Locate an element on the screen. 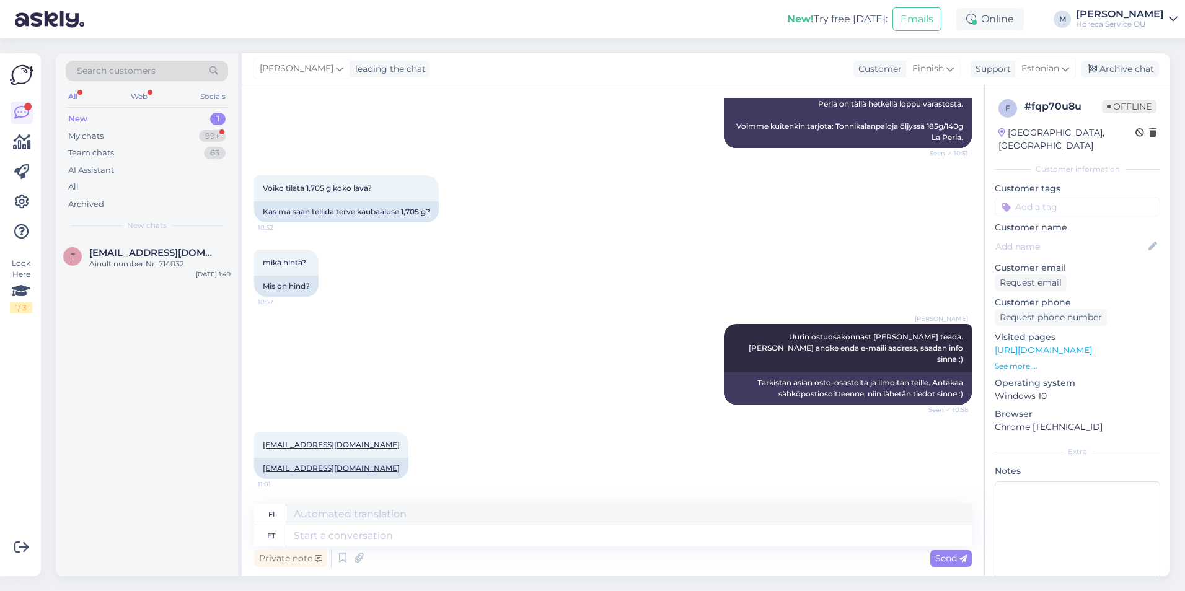  div: Horeca Service OÜ is located at coordinates (1120, 24).